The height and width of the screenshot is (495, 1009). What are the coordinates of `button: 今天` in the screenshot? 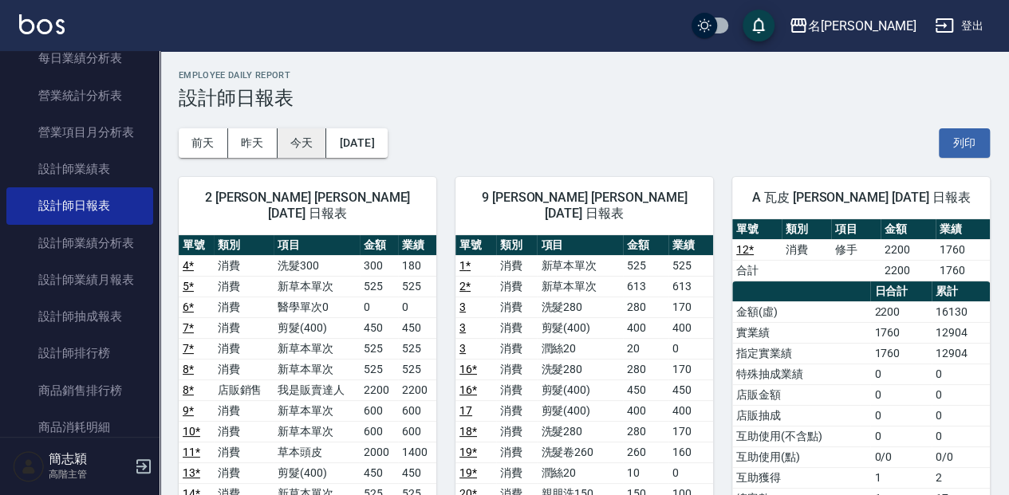 It's located at (302, 143).